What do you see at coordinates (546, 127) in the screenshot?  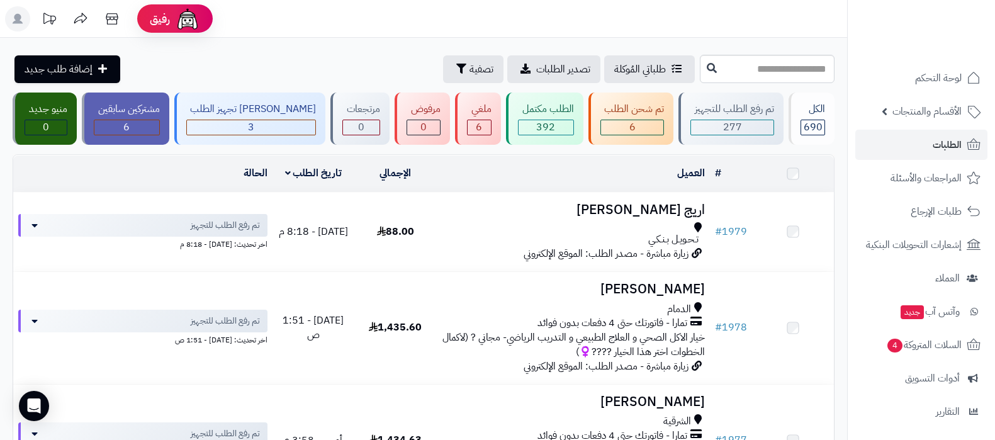 I see `div: 392` at bounding box center [546, 127].